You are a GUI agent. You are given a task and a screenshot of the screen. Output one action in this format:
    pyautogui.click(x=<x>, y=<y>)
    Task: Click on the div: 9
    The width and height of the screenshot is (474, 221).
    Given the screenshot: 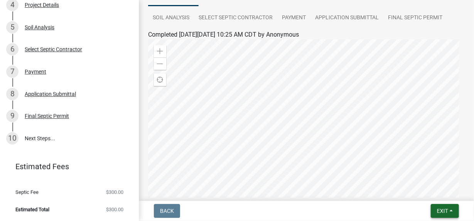 What is the action you would take?
    pyautogui.click(x=12, y=116)
    